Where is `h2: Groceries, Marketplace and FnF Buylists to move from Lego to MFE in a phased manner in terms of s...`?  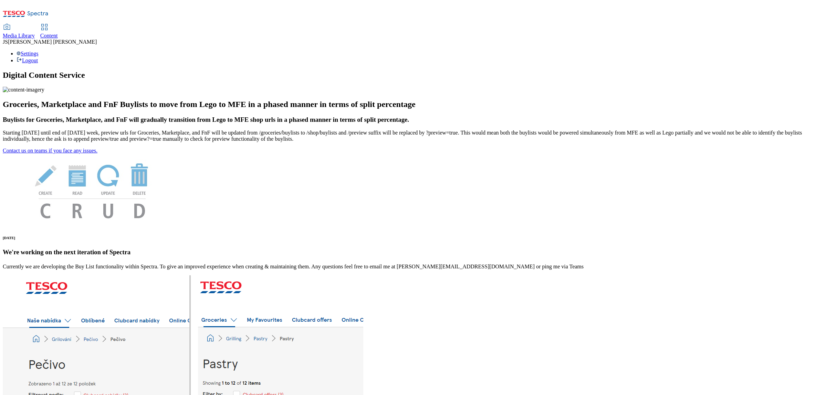
h2: Groceries, Marketplace and FnF Buylists to move from Lego to MFE in a phased manner in terms of s... is located at coordinates (407, 104).